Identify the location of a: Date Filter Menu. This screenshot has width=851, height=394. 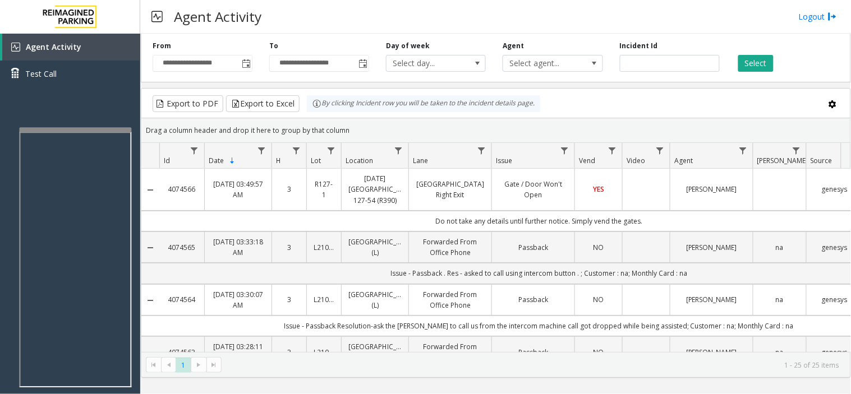
(261, 150).